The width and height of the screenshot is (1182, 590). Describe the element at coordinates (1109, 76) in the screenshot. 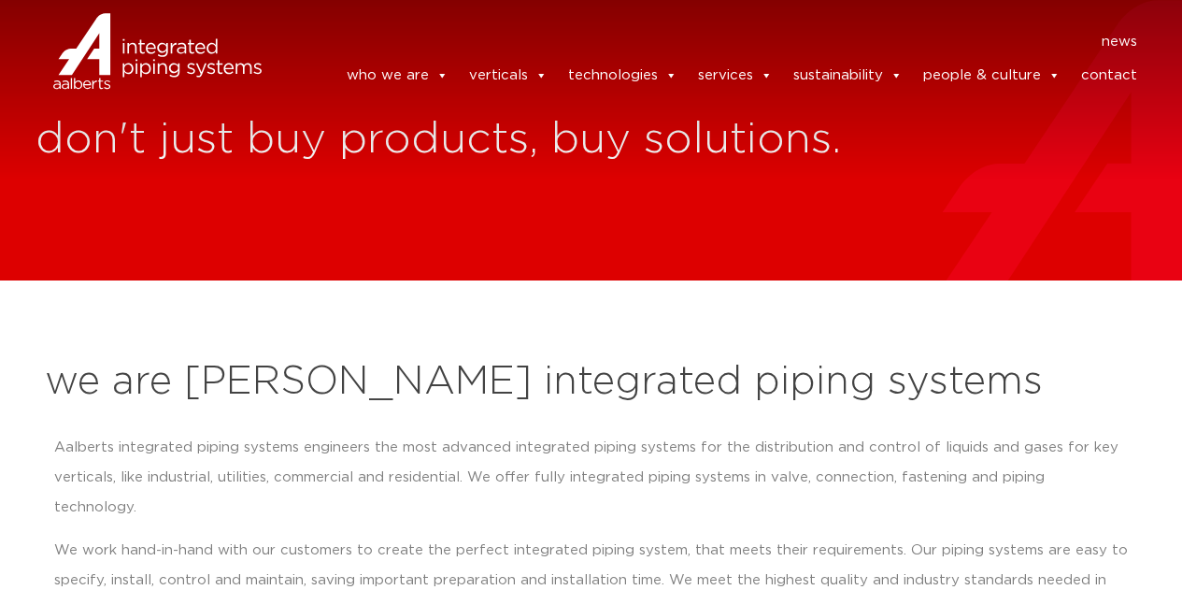

I see `a: contact` at that location.